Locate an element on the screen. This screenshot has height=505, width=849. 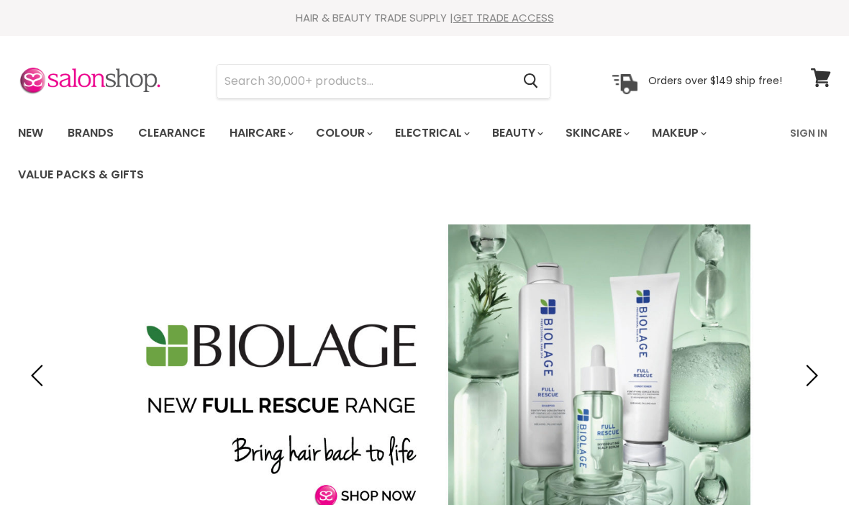
button: Previous is located at coordinates (40, 376).